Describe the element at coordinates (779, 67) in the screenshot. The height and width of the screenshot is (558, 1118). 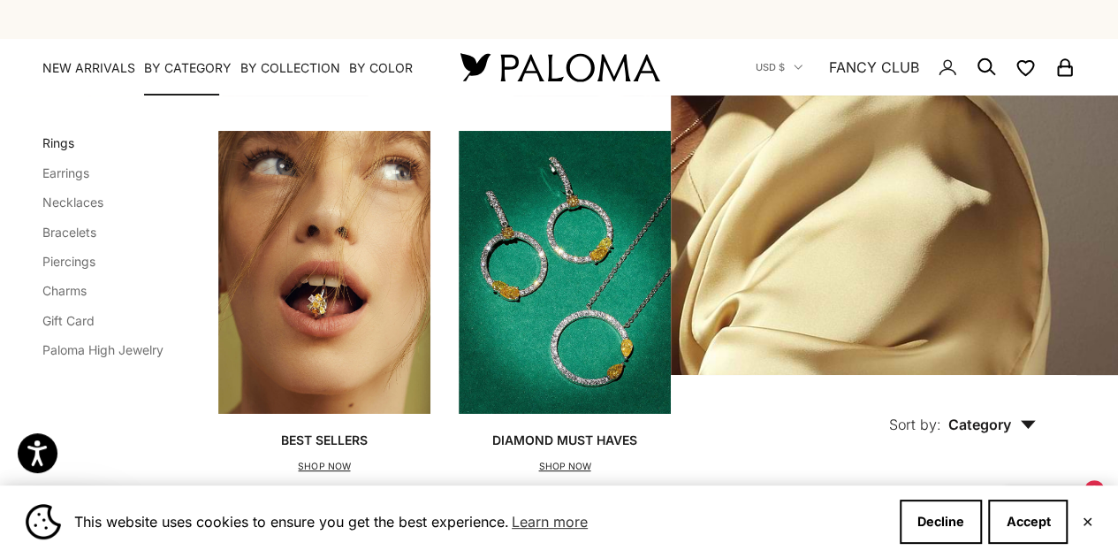
I see `button: USD $` at that location.